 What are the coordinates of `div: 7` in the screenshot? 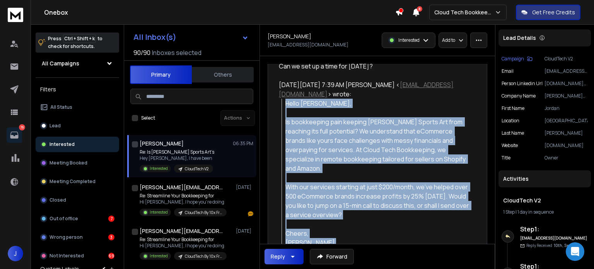 It's located at (111, 218).